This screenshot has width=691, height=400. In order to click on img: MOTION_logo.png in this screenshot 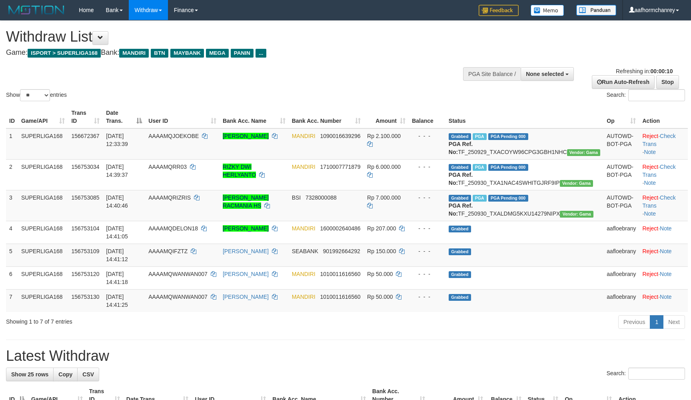, I will do `click(36, 10)`.